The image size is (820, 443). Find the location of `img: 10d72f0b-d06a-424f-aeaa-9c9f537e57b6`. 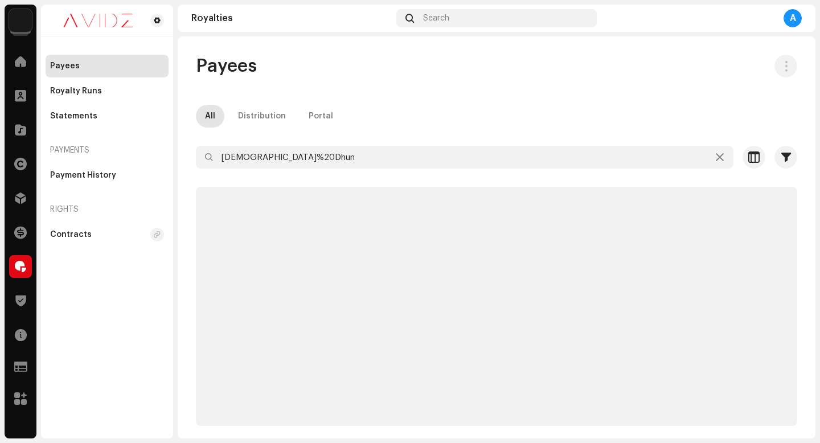

img: 10d72f0b-d06a-424f-aeaa-9c9f537e57b6 is located at coordinates (20, 20).